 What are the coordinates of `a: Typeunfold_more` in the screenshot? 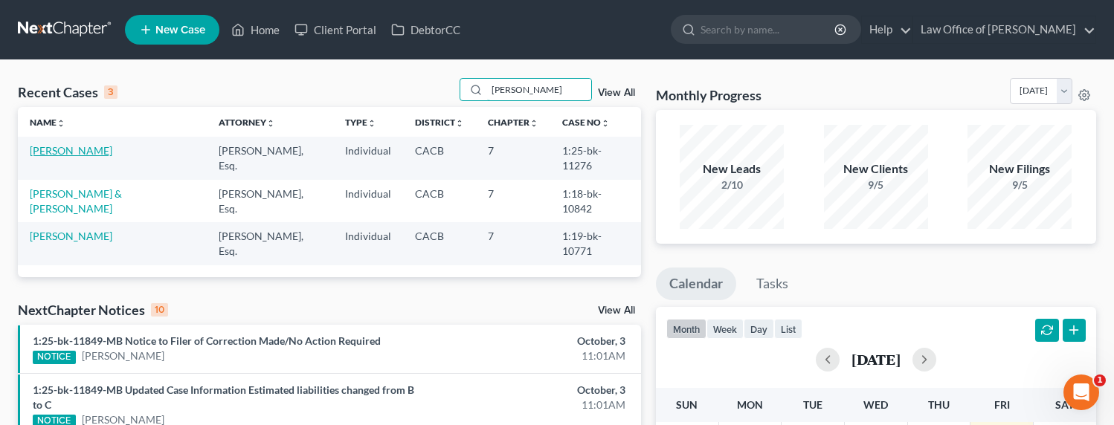 It's located at (361, 122).